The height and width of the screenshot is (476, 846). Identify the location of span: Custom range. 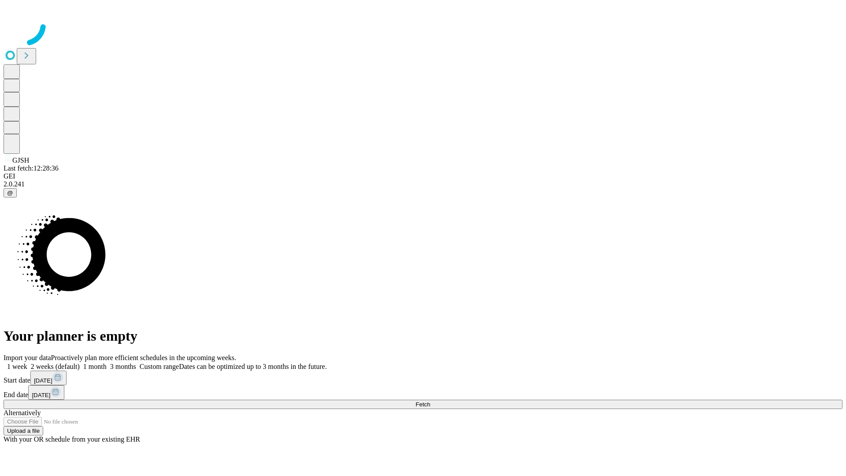
(159, 366).